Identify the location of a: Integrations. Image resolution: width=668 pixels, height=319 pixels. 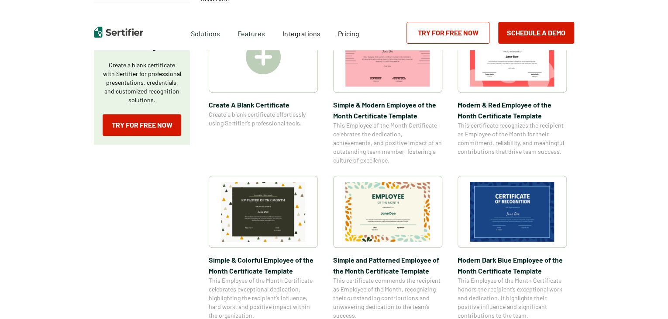
(301, 32).